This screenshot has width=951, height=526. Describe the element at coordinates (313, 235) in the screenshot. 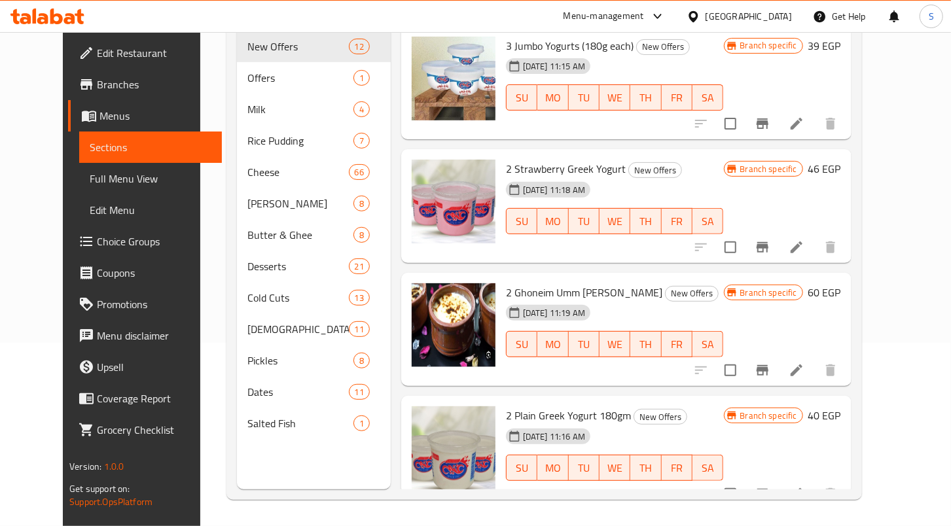

I see `nav: Menu sections` at that location.